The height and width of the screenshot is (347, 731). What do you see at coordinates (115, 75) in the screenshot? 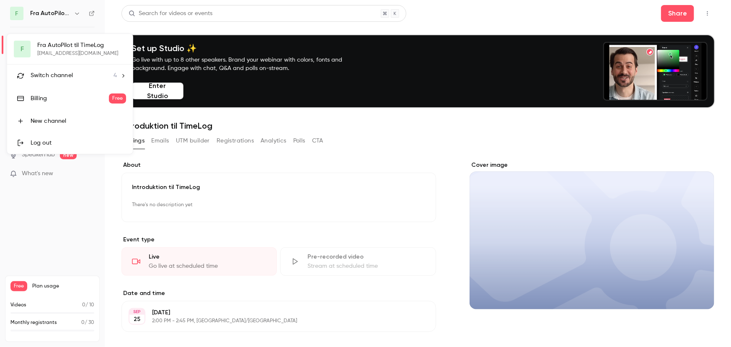
I see `span: 4` at bounding box center [115, 75].